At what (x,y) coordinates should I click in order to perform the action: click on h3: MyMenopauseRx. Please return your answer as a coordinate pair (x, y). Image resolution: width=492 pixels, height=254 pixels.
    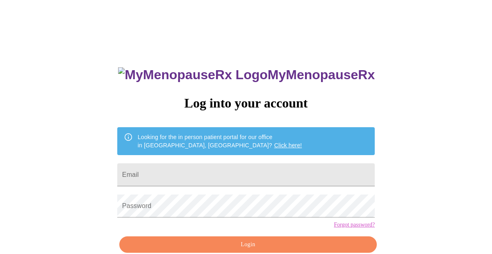
    Looking at the image, I should click on (247, 75).